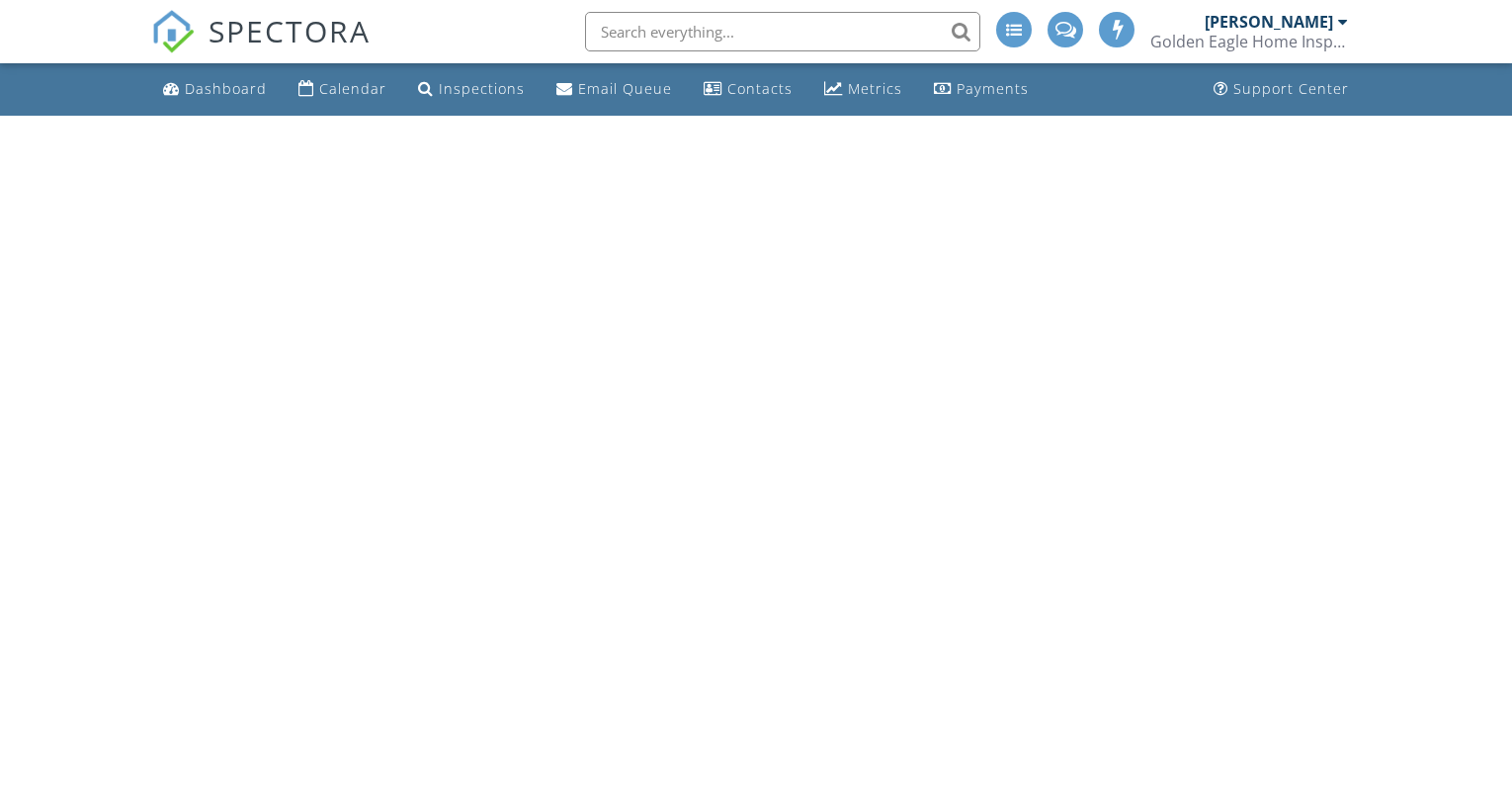 The image size is (1512, 798). I want to click on div: Inspections, so click(482, 88).